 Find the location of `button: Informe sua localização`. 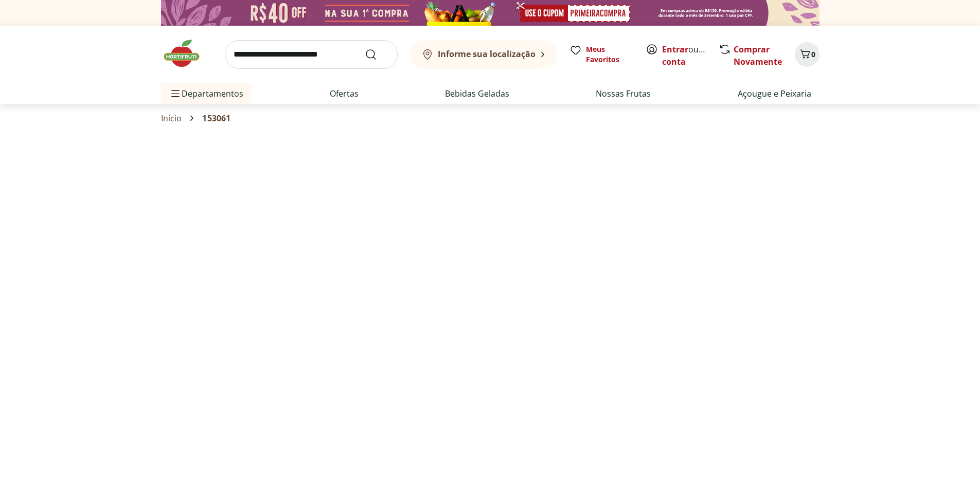

button: Informe sua localização is located at coordinates (484, 55).